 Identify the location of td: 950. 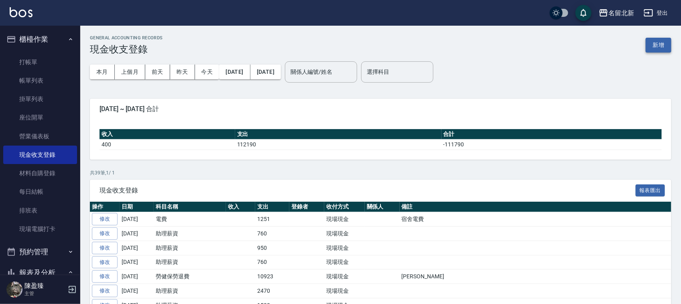
(272, 248).